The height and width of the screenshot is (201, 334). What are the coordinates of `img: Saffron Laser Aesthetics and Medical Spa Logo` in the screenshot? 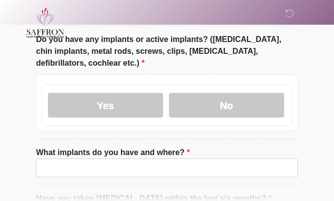 It's located at (45, 23).